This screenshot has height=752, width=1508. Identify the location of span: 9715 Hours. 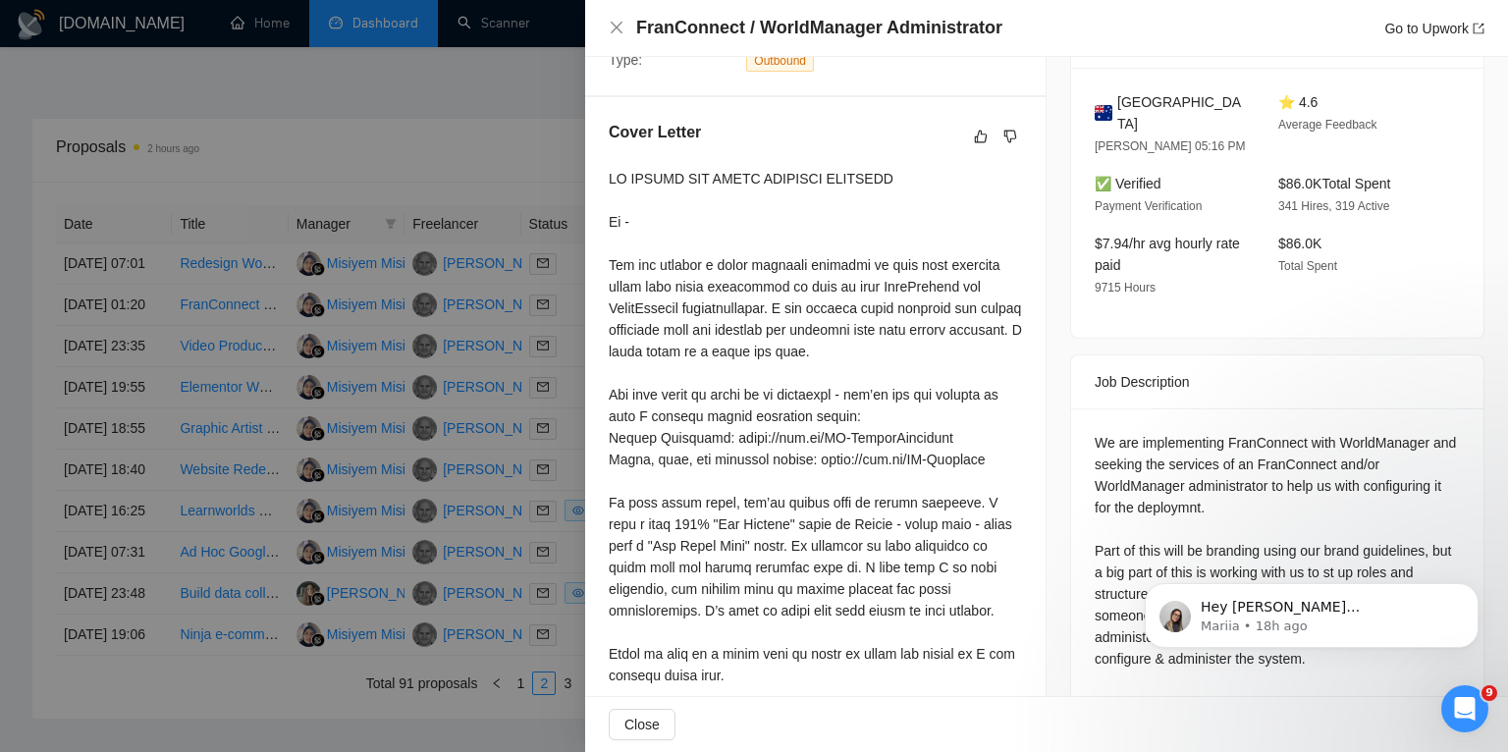
(1125, 288).